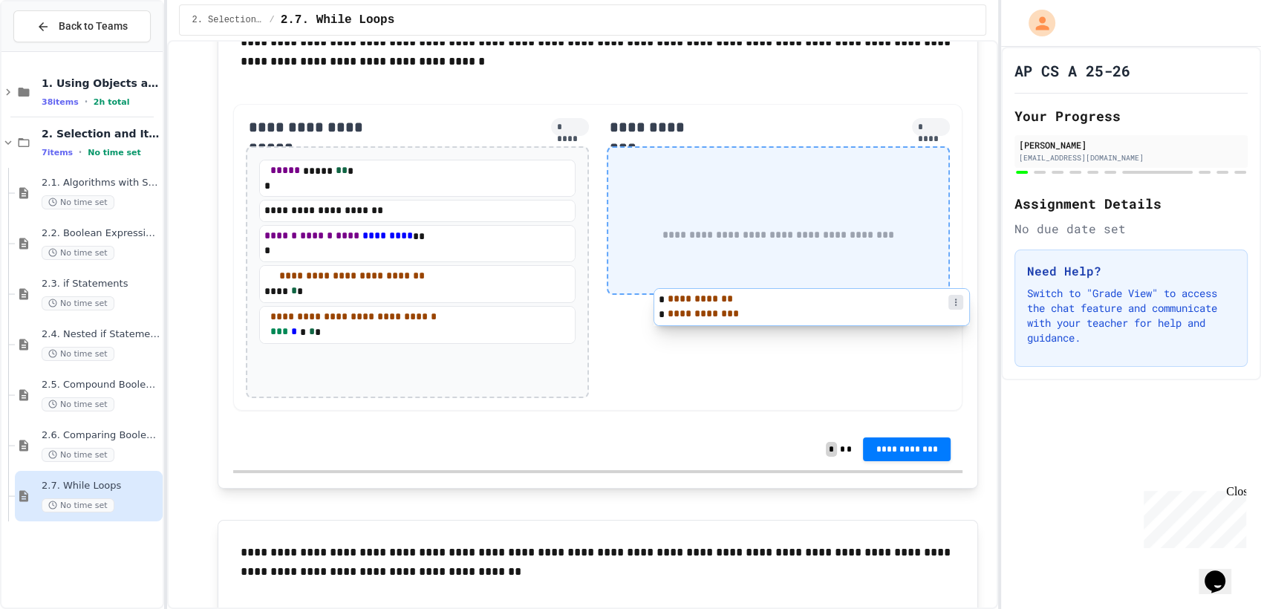 The height and width of the screenshot is (609, 1261). I want to click on div: Chat with us now!Close, so click(54, 50).